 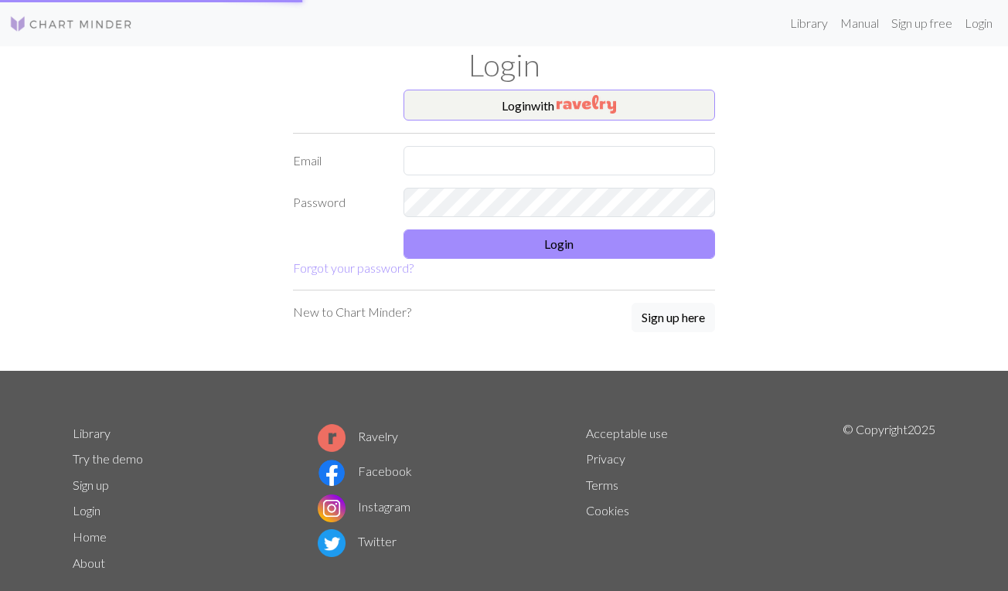 I want to click on a: Instagram, so click(x=364, y=506).